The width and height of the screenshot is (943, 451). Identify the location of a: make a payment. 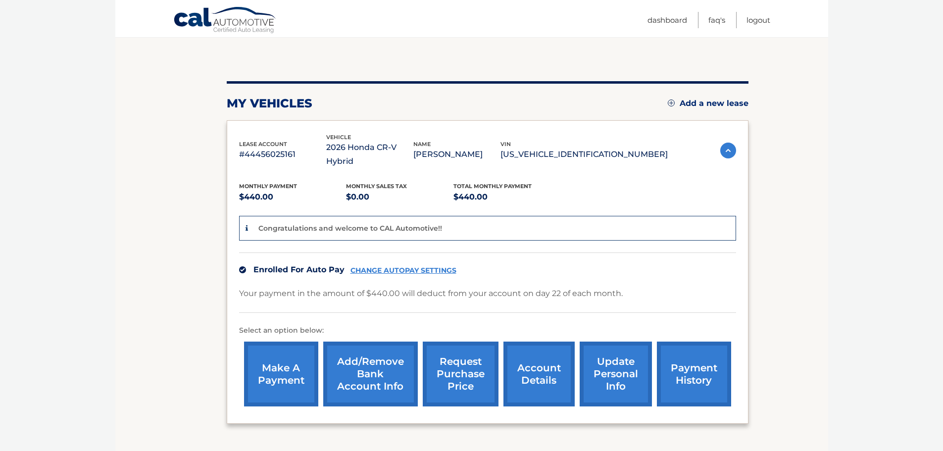
(281, 374).